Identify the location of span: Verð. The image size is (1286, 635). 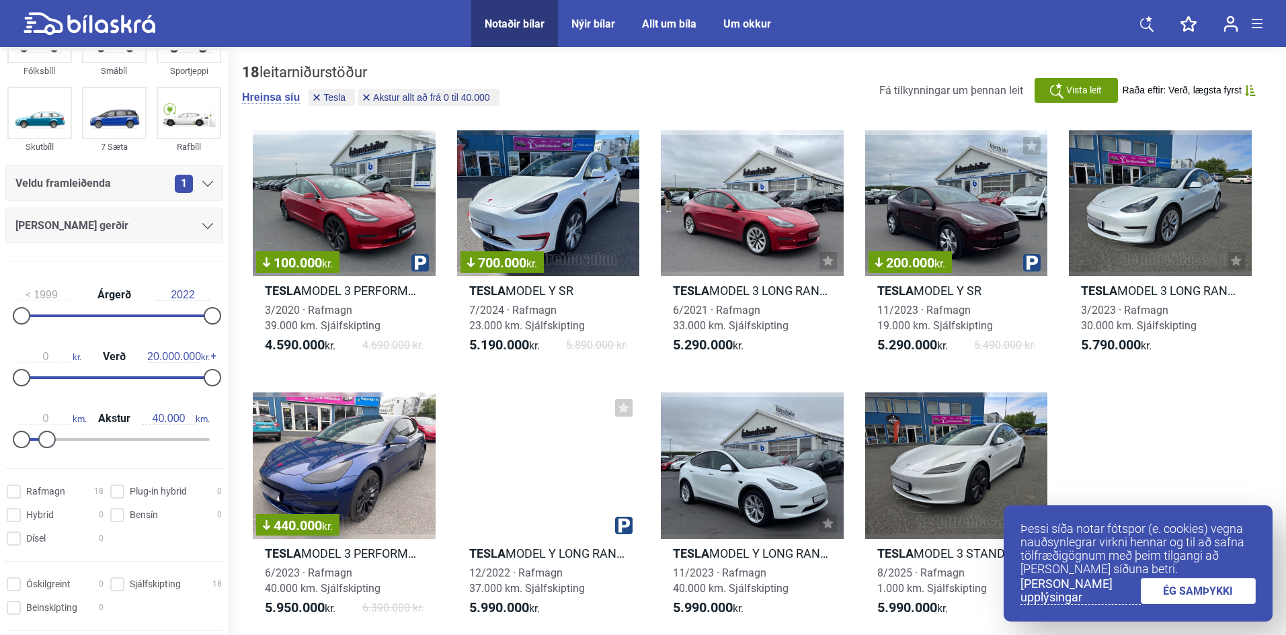
(114, 357).